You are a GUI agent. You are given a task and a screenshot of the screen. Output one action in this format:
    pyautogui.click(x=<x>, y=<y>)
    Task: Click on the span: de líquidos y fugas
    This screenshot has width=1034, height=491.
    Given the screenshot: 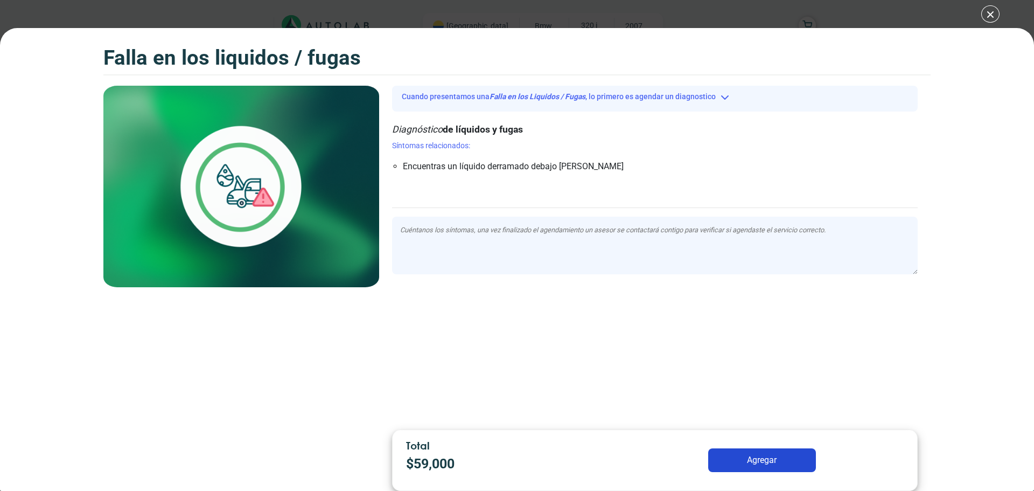 What is the action you would take?
    pyautogui.click(x=482, y=129)
    